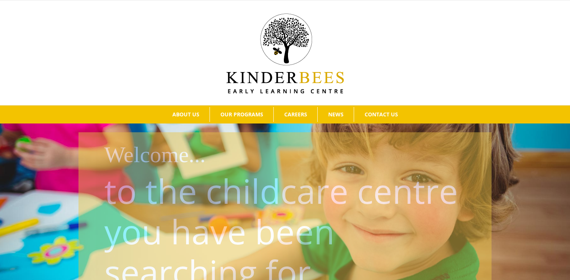 Image resolution: width=570 pixels, height=280 pixels. Describe the element at coordinates (295, 155) in the screenshot. I see `h1: Welcome...` at that location.